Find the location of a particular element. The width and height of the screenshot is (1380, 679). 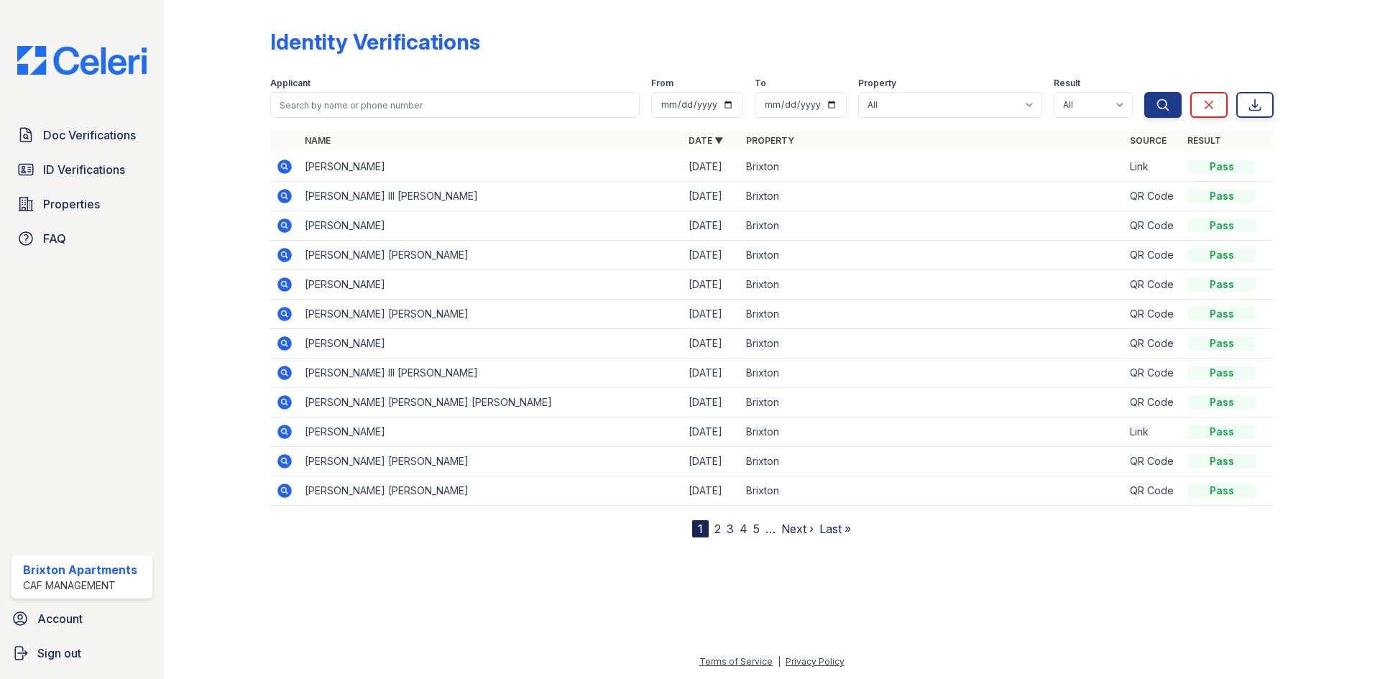

label: To is located at coordinates (760, 83).